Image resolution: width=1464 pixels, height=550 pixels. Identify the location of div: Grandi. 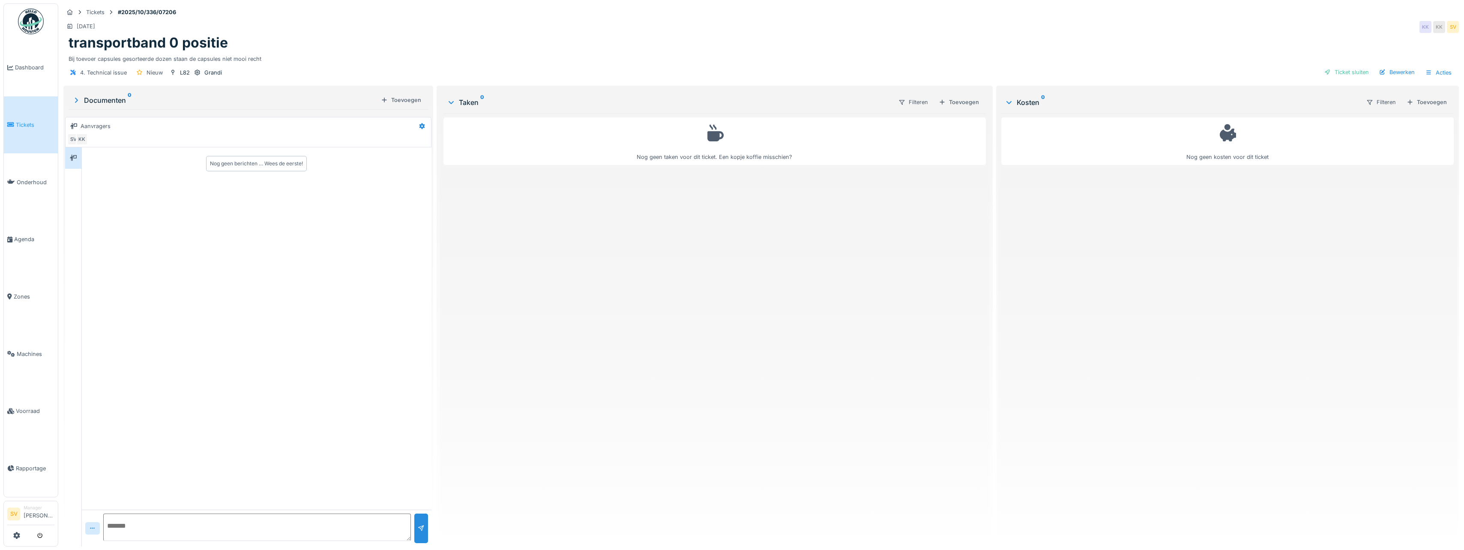
(213, 72).